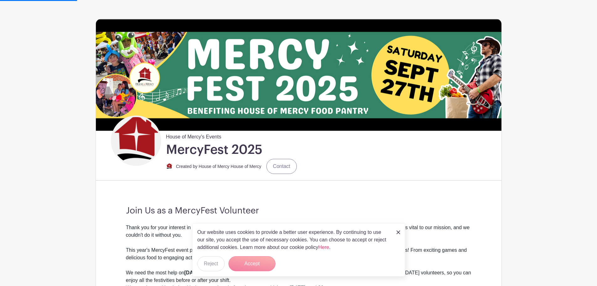 Image resolution: width=597 pixels, height=286 pixels. What do you see at coordinates (324, 247) in the screenshot?
I see `a: Here` at bounding box center [324, 247].